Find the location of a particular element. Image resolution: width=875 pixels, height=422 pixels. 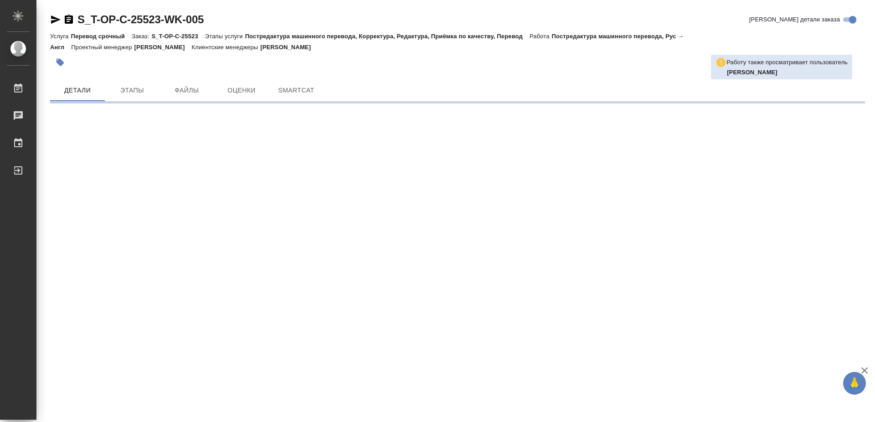

button: Скопировать ссылку is located at coordinates (69, 20).